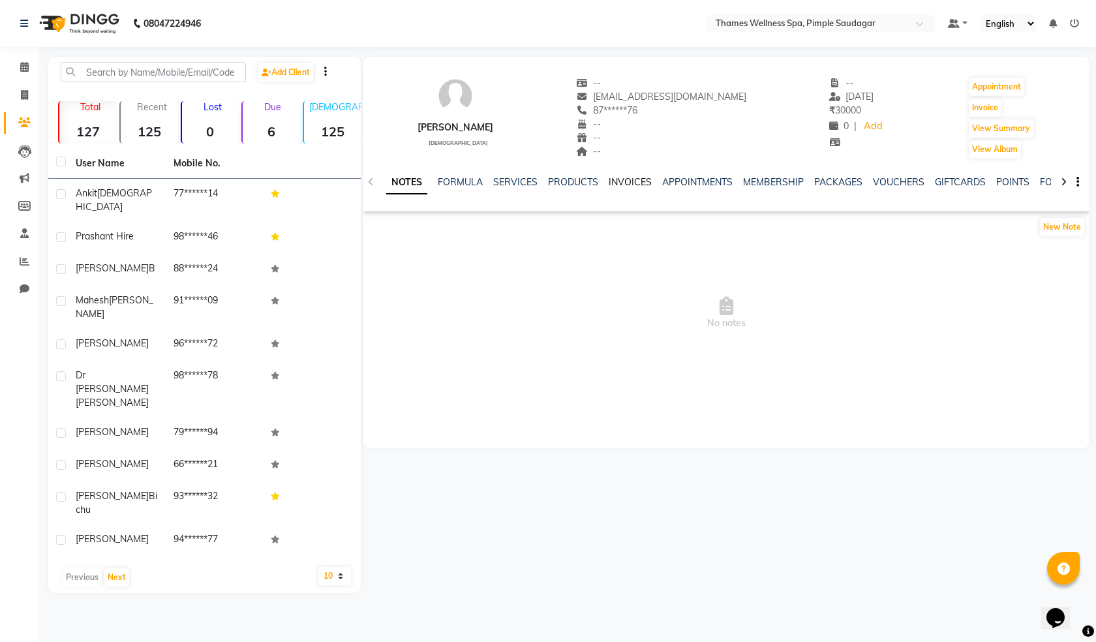 This screenshot has width=1096, height=642. Describe the element at coordinates (92, 300) in the screenshot. I see `span: Mahesh` at that location.